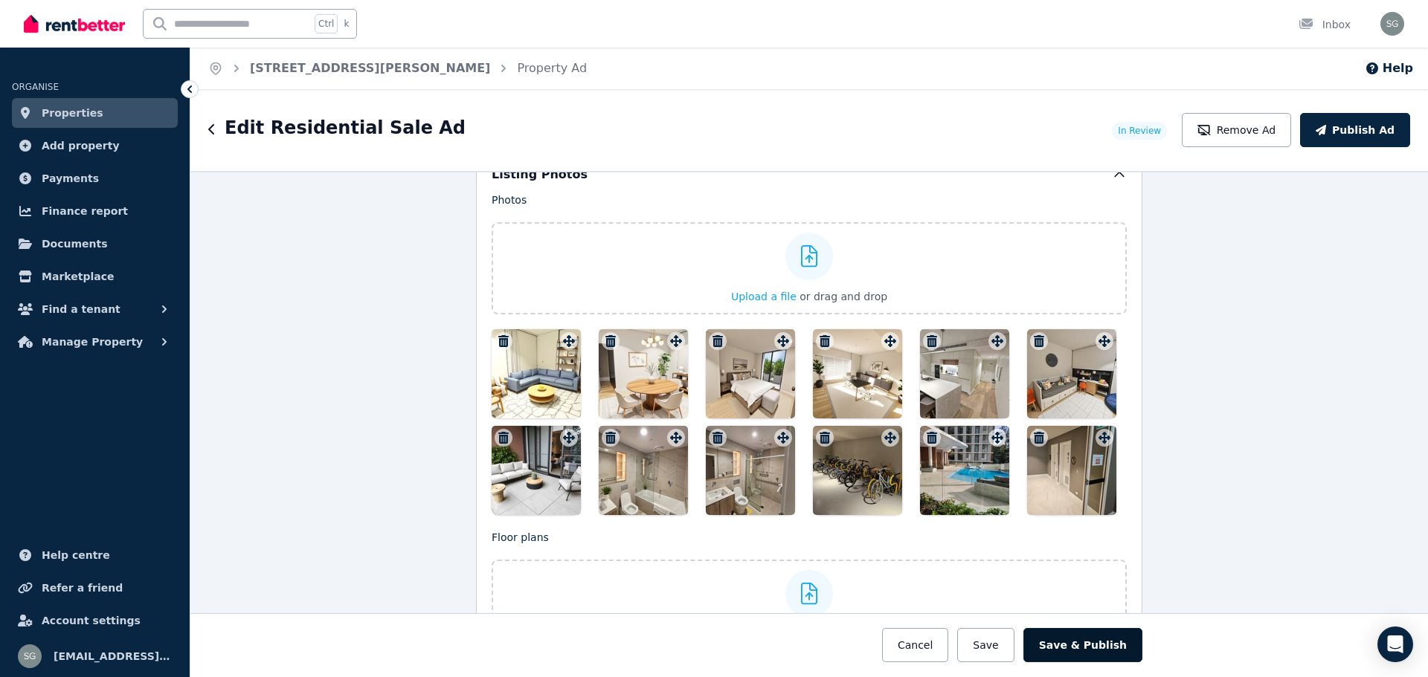  Describe the element at coordinates (326, 24) in the screenshot. I see `span: Ctrl` at that location.